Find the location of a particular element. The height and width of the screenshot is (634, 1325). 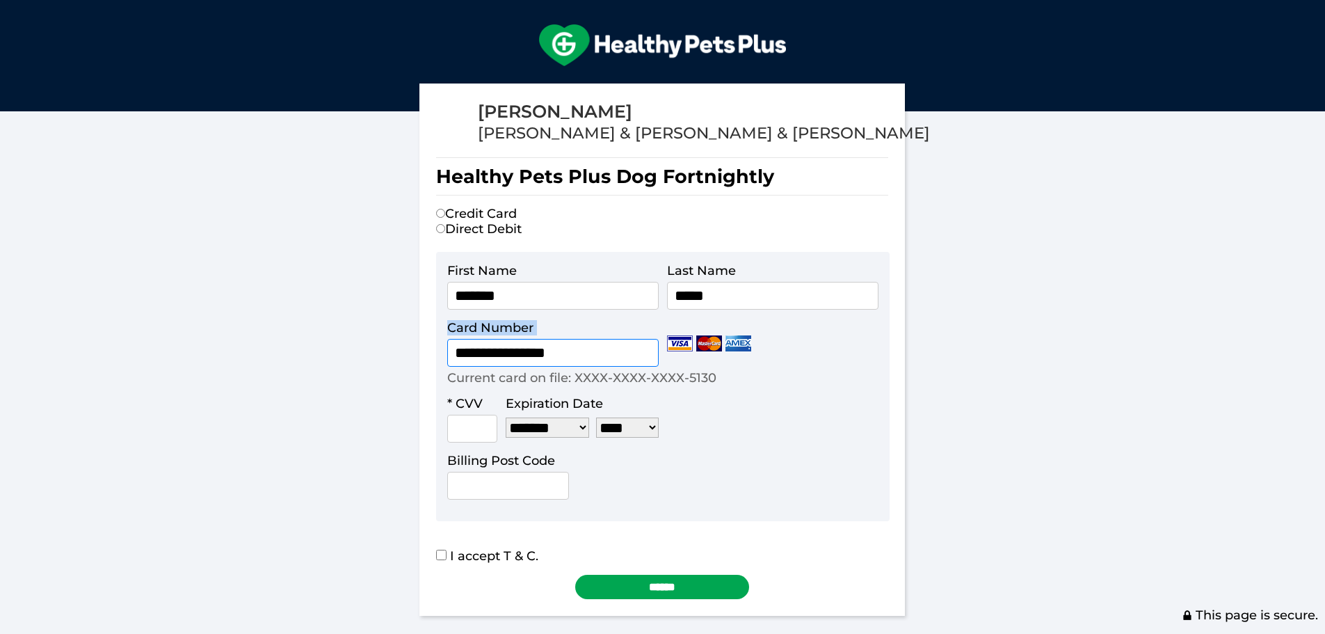

label: Direct Debit is located at coordinates (479, 229).